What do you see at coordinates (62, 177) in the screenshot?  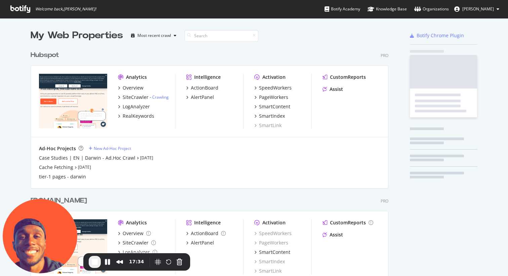 I see `div: tier-1 pages - darwin` at bounding box center [62, 177].